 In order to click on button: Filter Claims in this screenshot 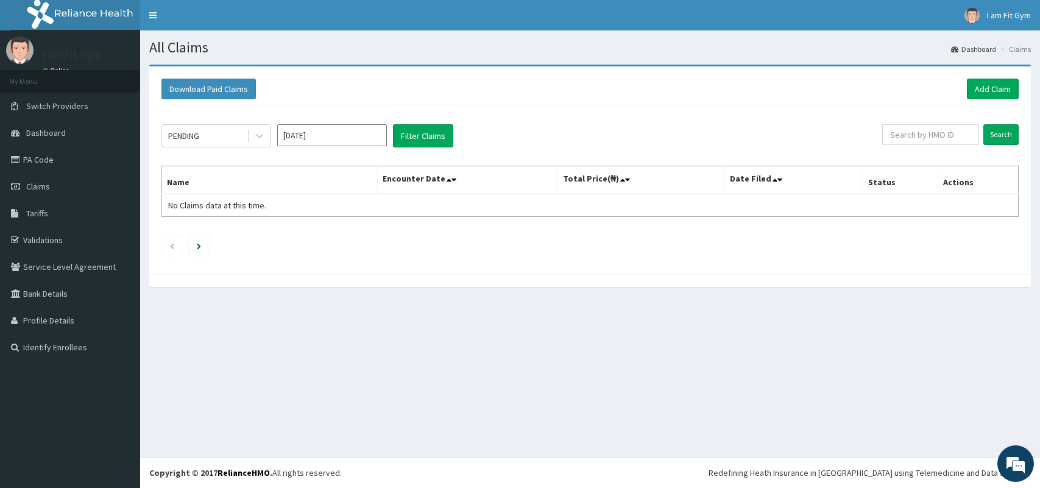, I will do `click(423, 136)`.